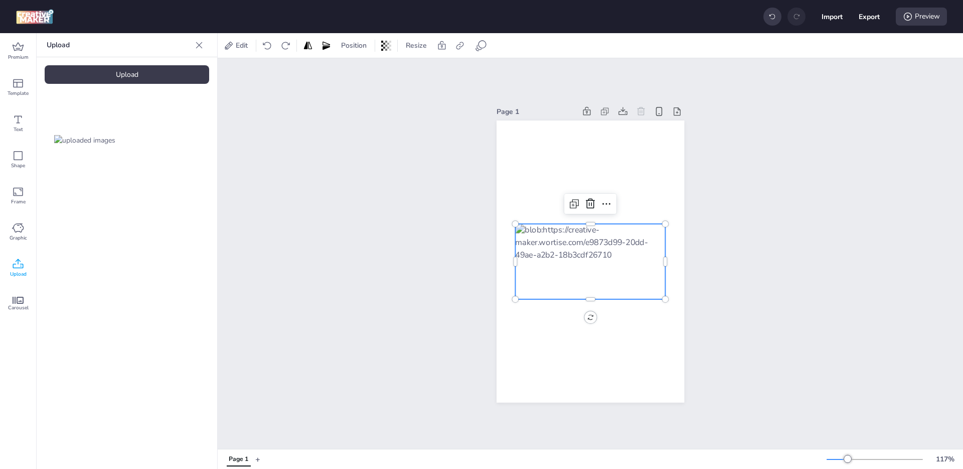  What do you see at coordinates (238, 459) in the screenshot?
I see `div: Tabs` at bounding box center [238, 459].